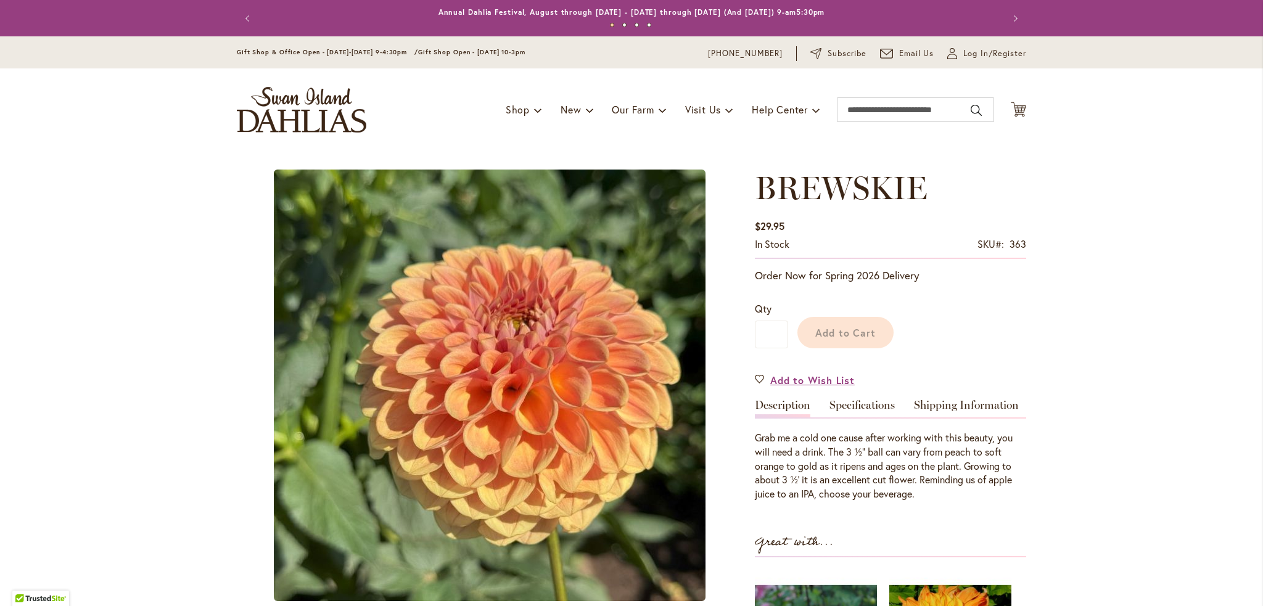  What do you see at coordinates (847, 54) in the screenshot?
I see `span: Subscribe` at bounding box center [847, 54].